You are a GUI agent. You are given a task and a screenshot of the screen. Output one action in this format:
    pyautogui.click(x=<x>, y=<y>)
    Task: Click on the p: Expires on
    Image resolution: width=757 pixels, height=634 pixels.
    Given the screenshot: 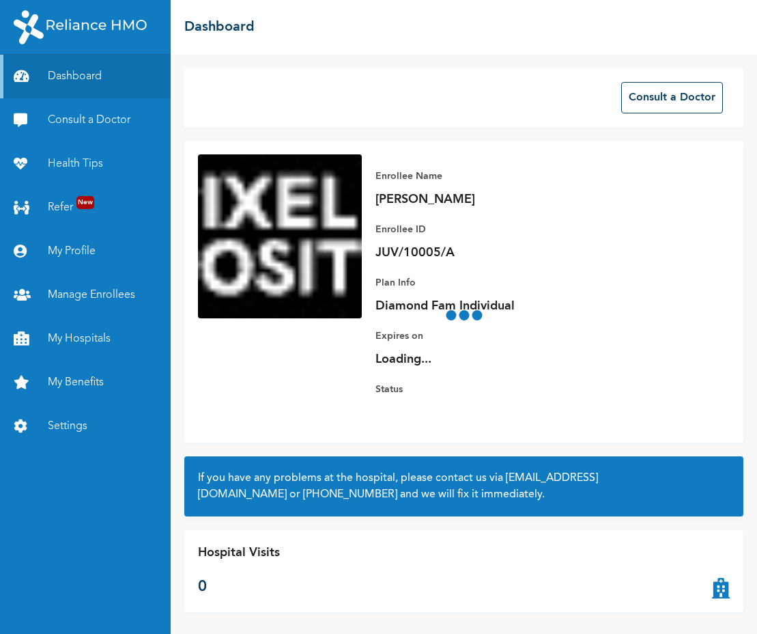 What is the action you would take?
    pyautogui.click(x=471, y=336)
    